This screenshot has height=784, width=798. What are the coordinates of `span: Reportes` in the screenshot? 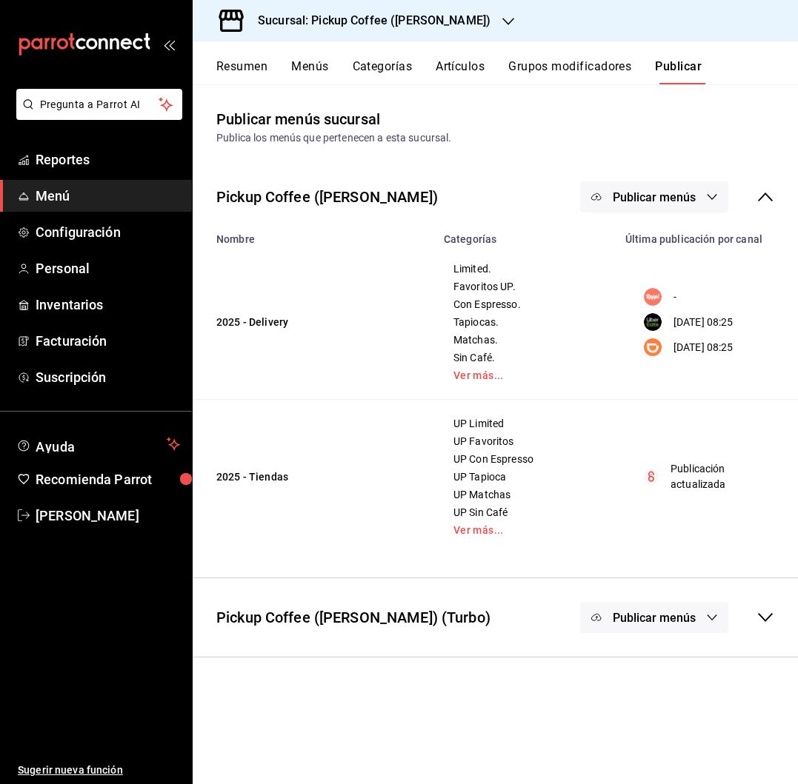 It's located at (107, 159).